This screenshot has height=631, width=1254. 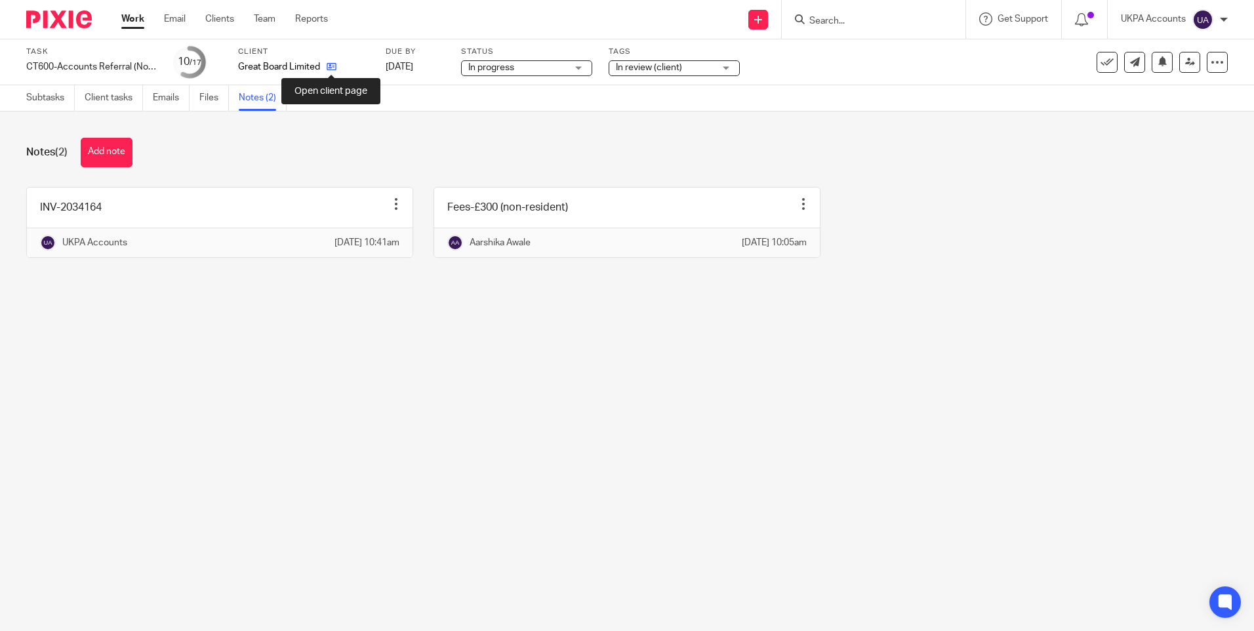 I want to click on label: Status, so click(x=527, y=52).